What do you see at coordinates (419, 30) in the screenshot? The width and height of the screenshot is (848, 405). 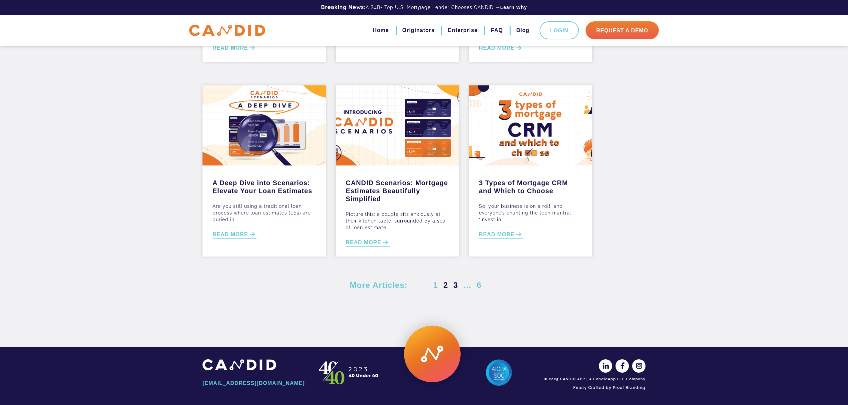 I see `a: Originators` at bounding box center [419, 30].